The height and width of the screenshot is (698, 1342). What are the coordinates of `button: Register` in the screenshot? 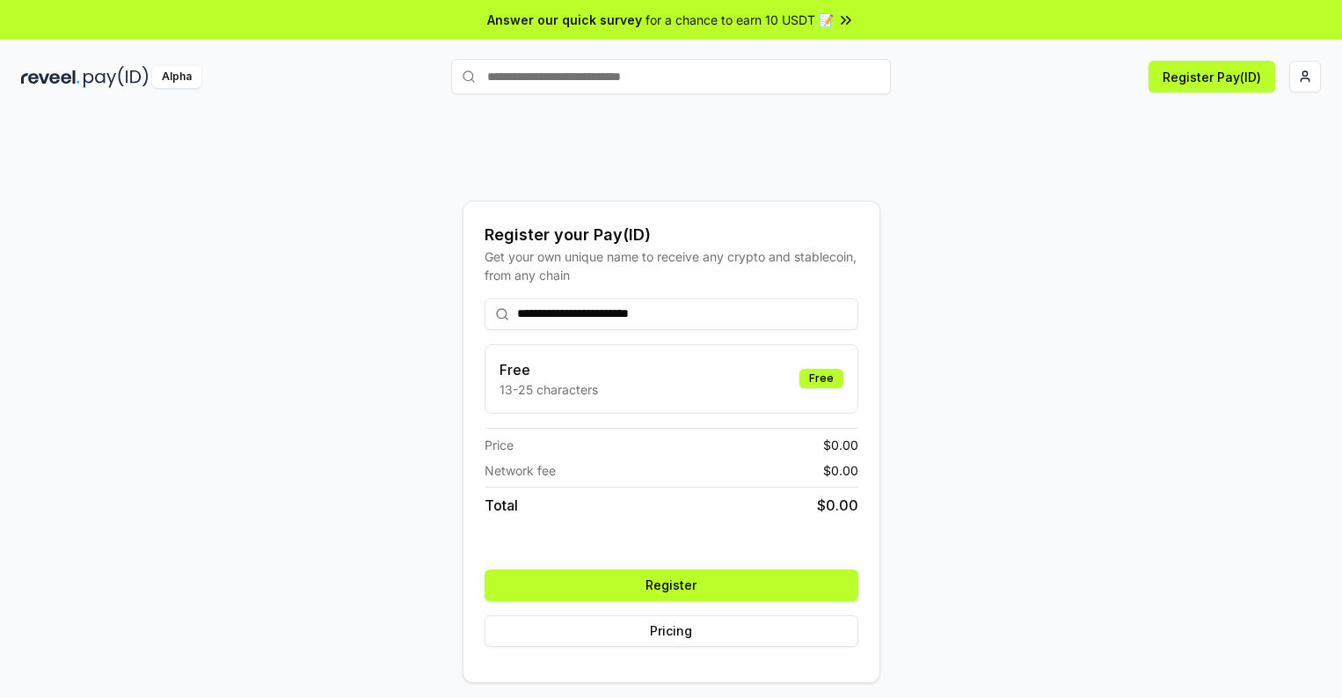 It's located at (671, 585).